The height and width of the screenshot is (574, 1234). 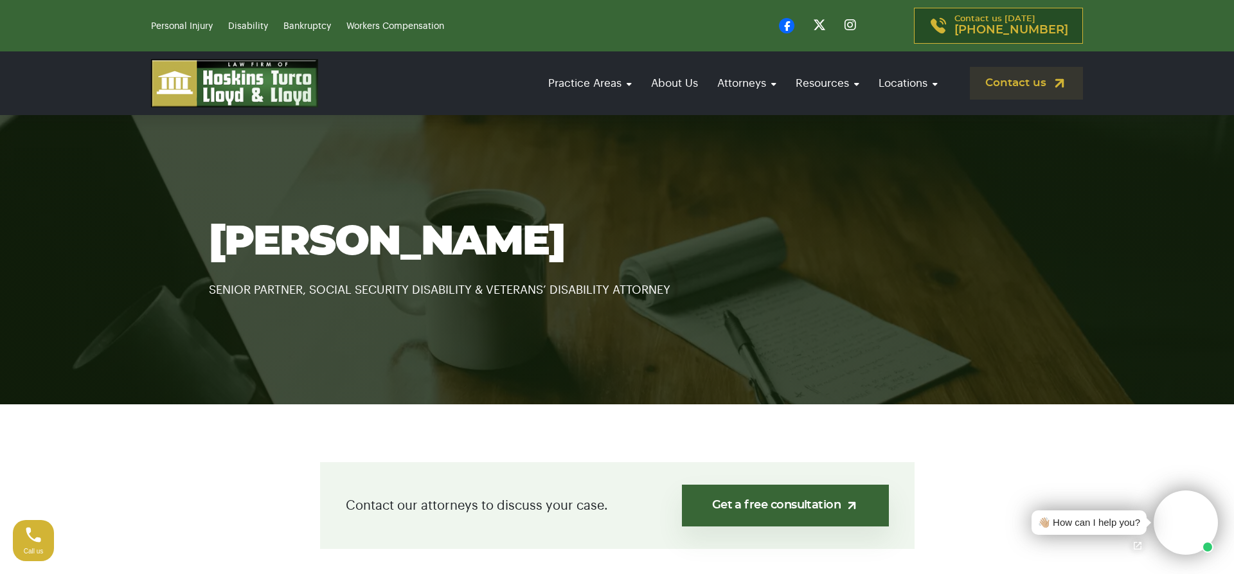 I want to click on a: Bankruptcy, so click(x=307, y=26).